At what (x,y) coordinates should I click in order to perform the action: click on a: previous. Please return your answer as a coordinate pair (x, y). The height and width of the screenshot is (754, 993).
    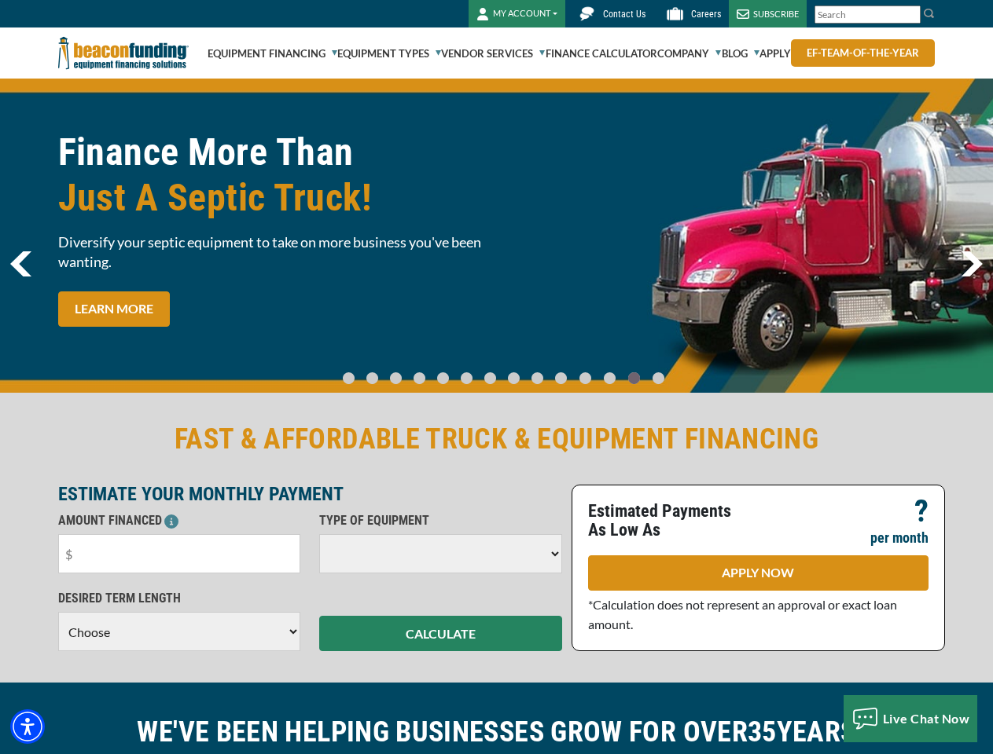
    Looking at the image, I should click on (20, 264).